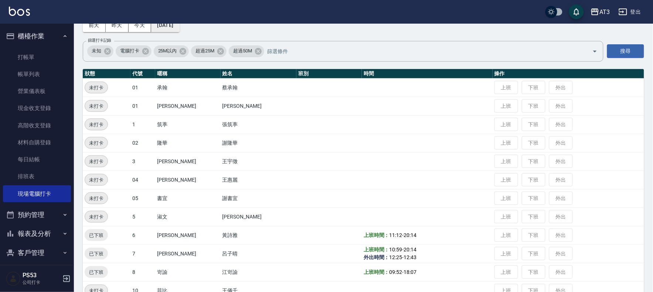 The height and width of the screenshot is (292, 653). Describe the element at coordinates (188, 143) in the screenshot. I see `td: 隆華` at that location.